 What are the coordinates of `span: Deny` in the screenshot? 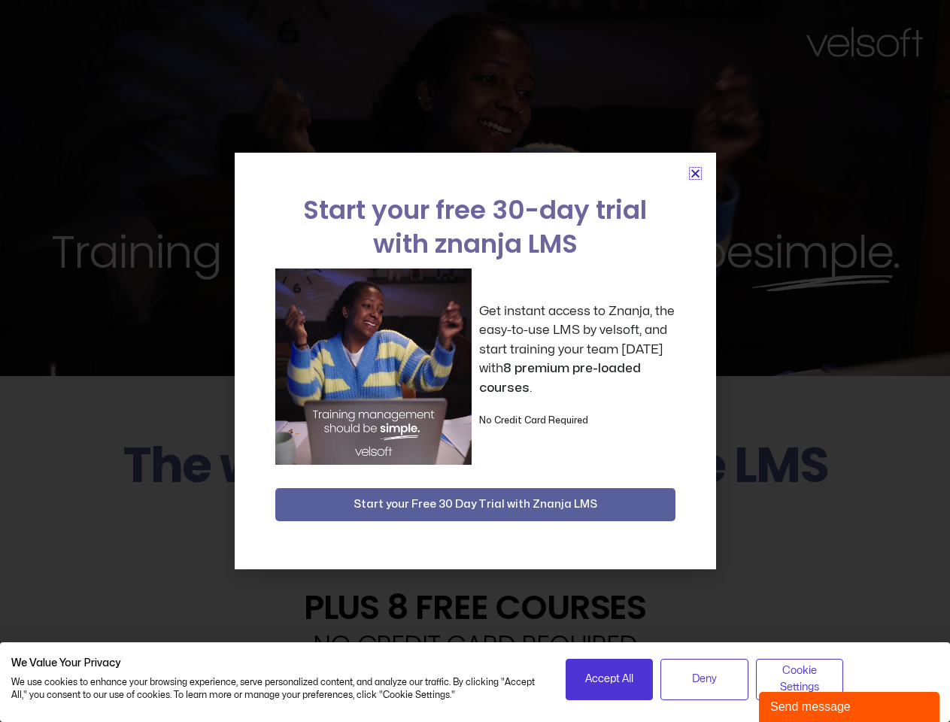 It's located at (704, 679).